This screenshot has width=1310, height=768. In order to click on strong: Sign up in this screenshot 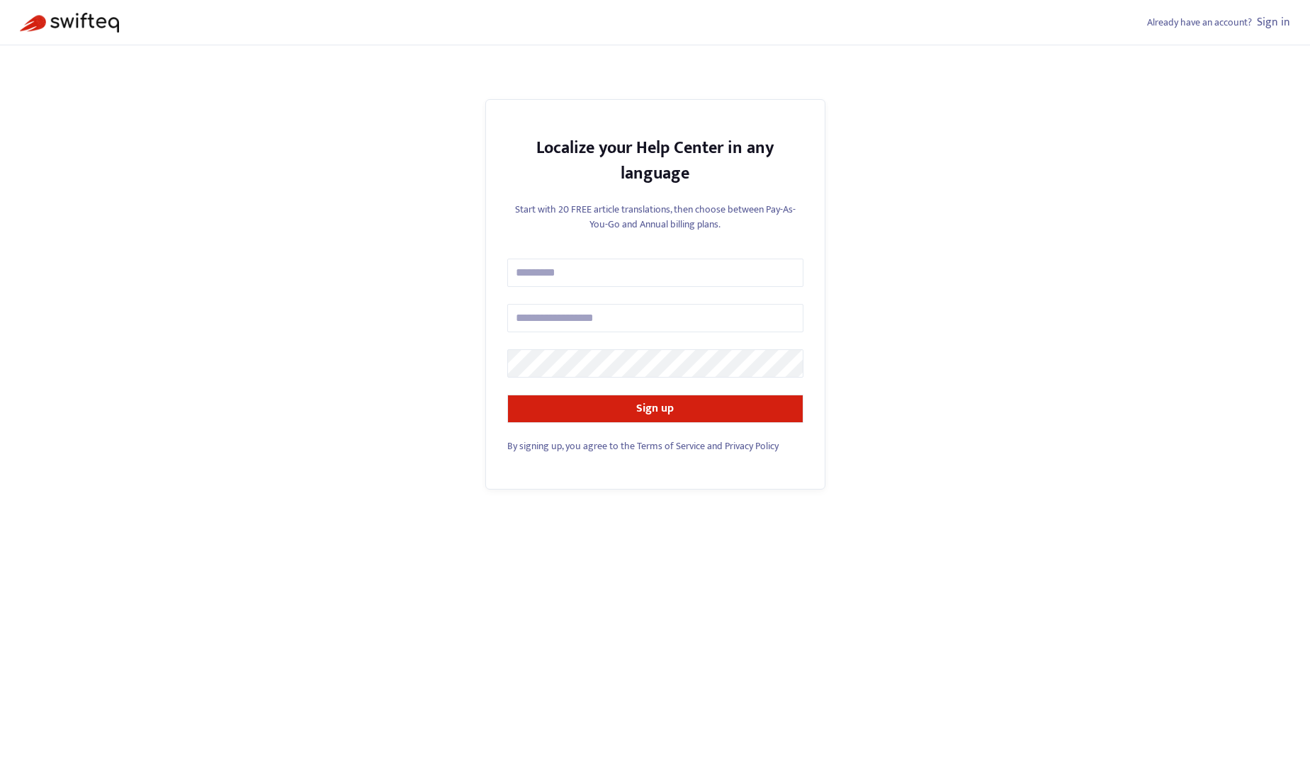, I will do `click(655, 408)`.